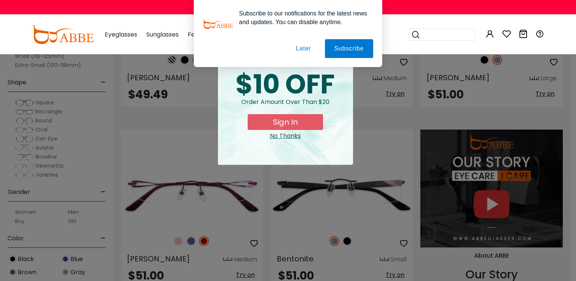 Image resolution: width=576 pixels, height=281 pixels. What do you see at coordinates (285, 136) in the screenshot?
I see `div: Close` at bounding box center [285, 136].